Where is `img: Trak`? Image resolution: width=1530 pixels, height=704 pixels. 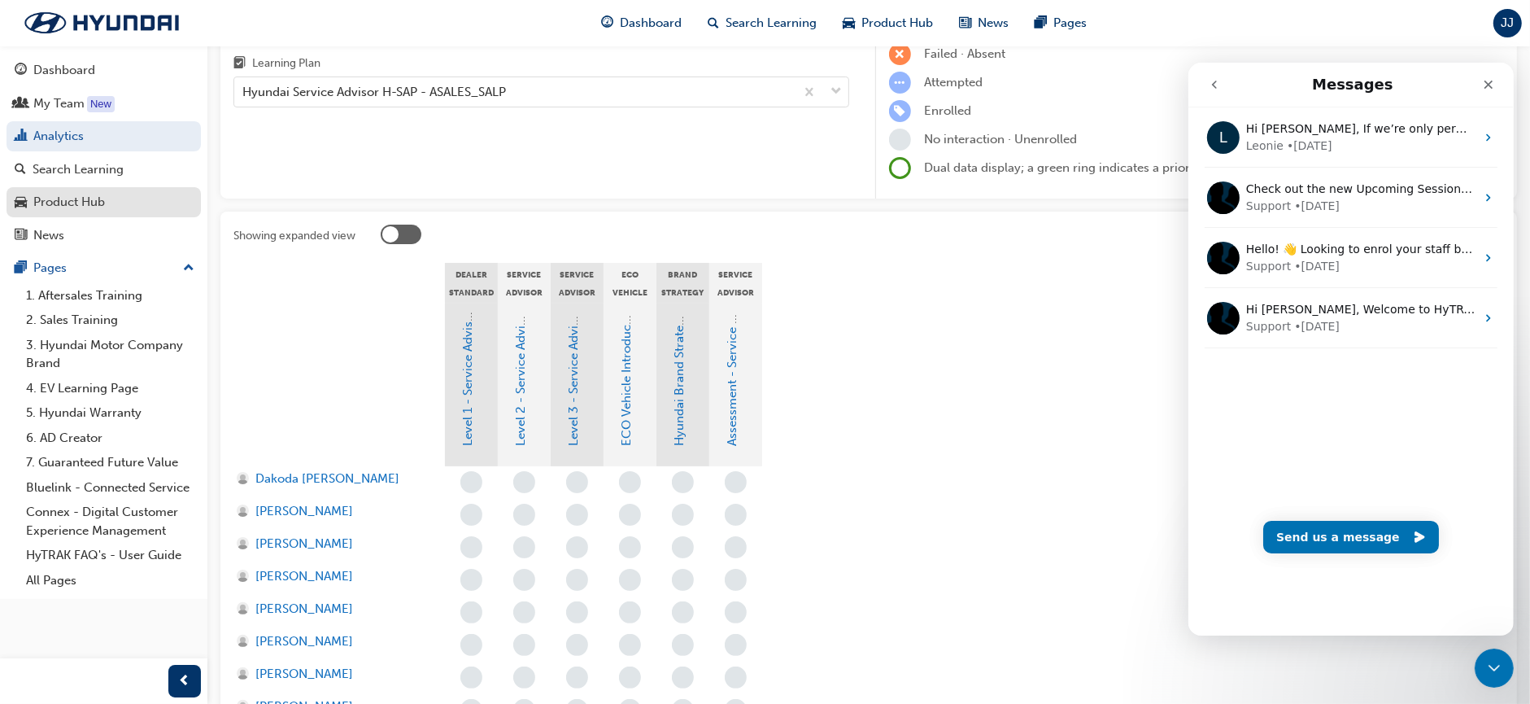
img: Trak is located at coordinates (102, 23).